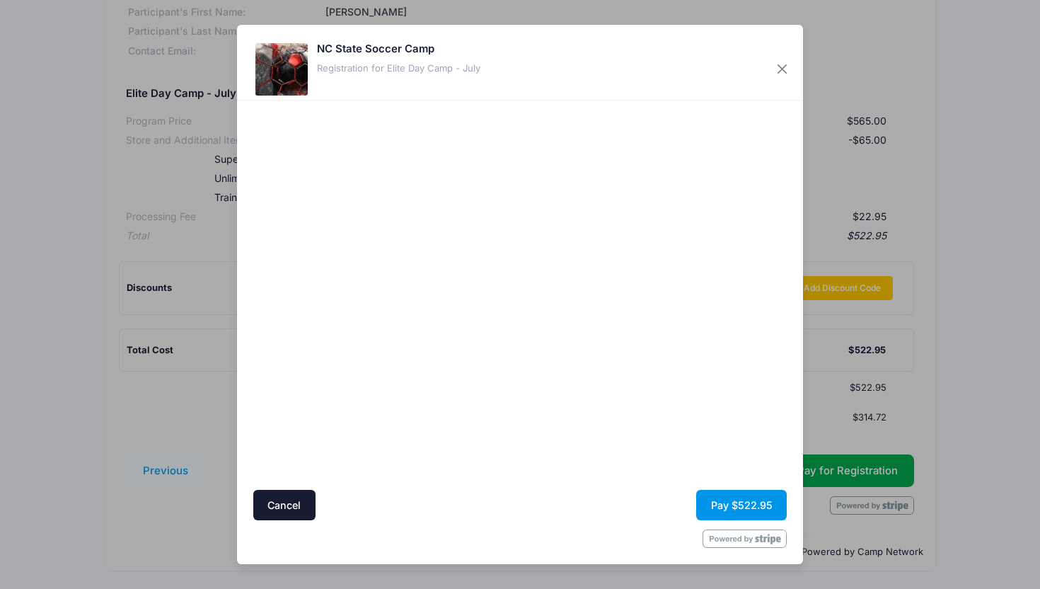 The width and height of the screenshot is (1040, 589). I want to click on div: Registration for Elite Day Camp - July, so click(398, 69).